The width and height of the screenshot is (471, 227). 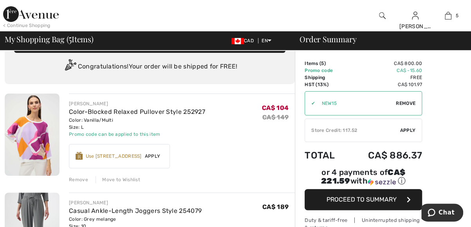 What do you see at coordinates (118, 180) in the screenshot?
I see `div: Move to Wishlist` at bounding box center [118, 180].